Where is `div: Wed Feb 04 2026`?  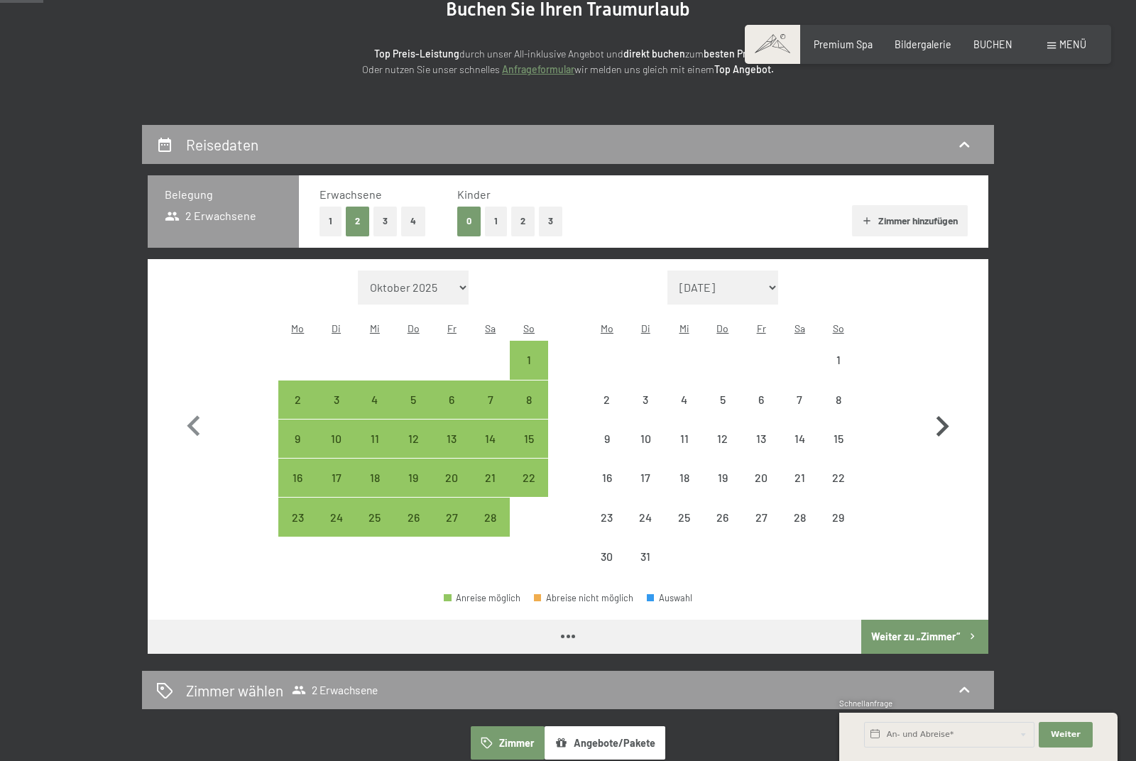
div: Wed Feb 04 2026 is located at coordinates (375, 400).